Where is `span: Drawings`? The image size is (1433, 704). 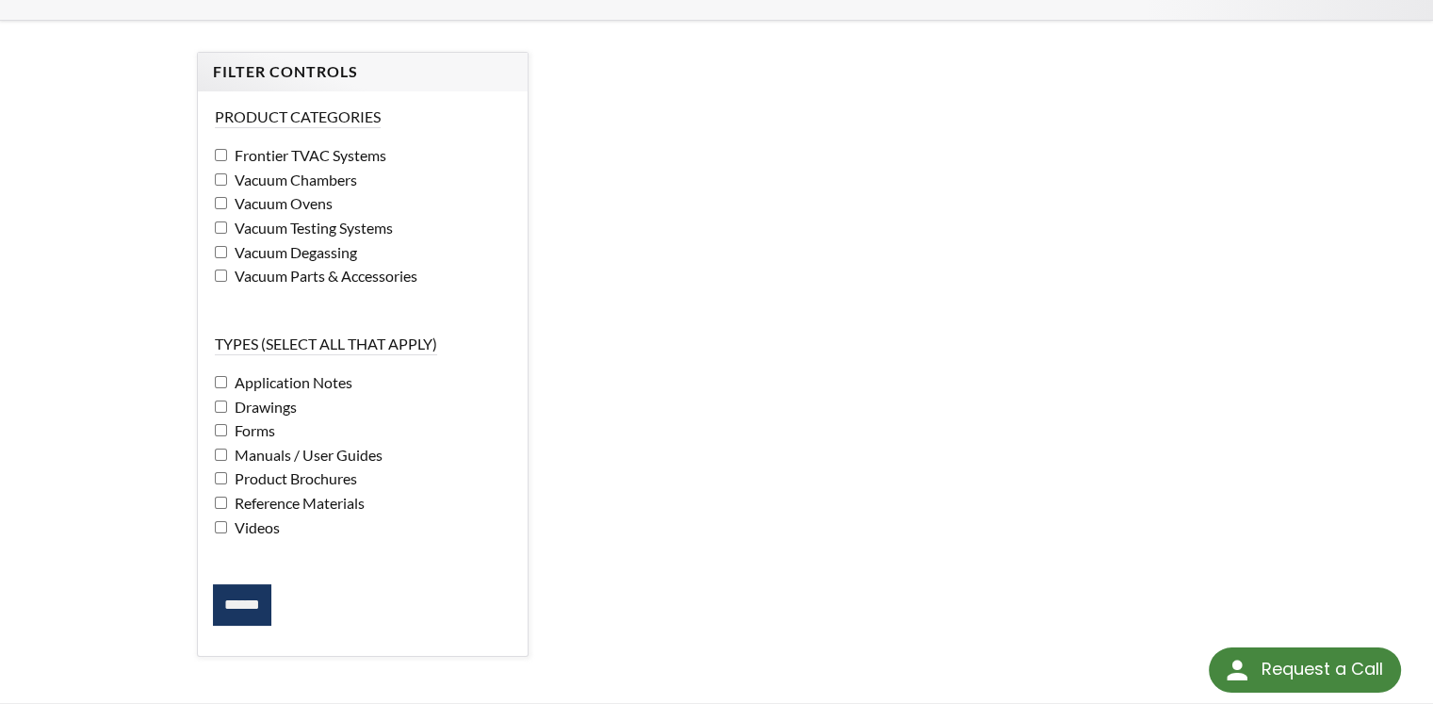
span: Drawings is located at coordinates (263, 406).